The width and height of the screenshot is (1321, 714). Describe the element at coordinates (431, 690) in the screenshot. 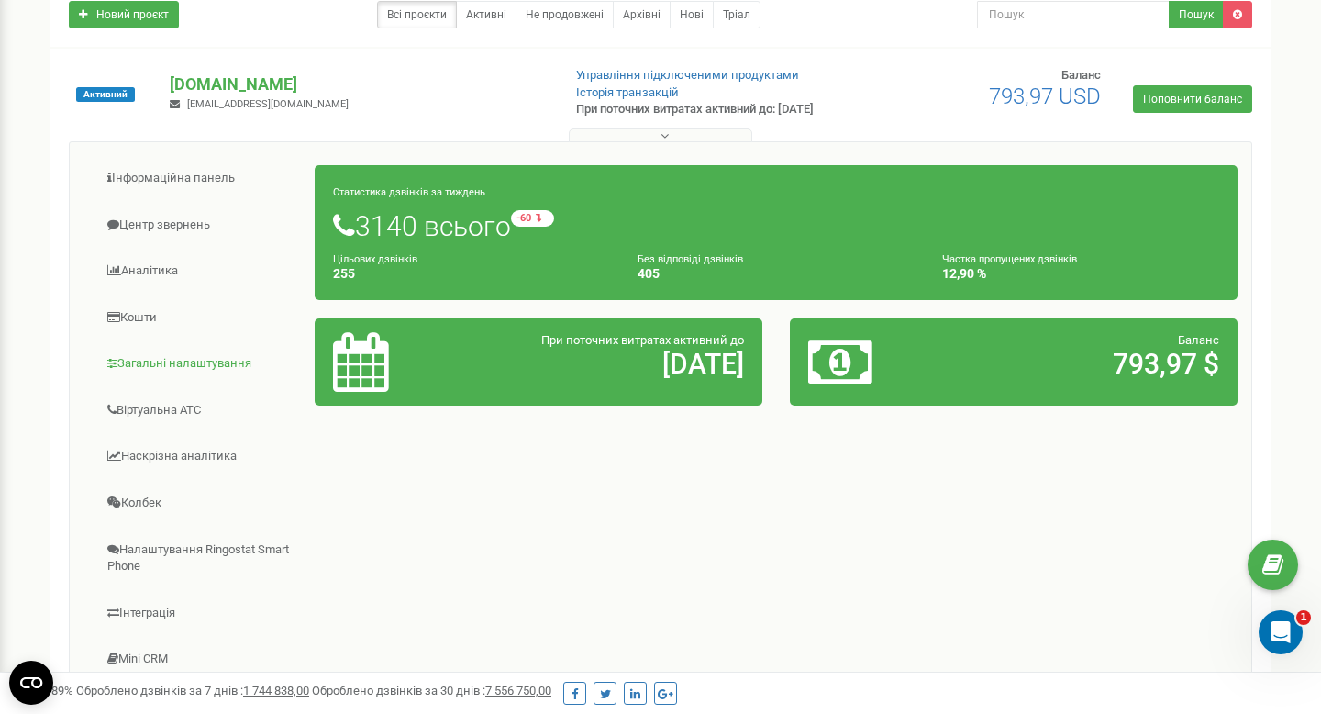

I see `span: Оброблено дзвінків за 30 днів :` at that location.